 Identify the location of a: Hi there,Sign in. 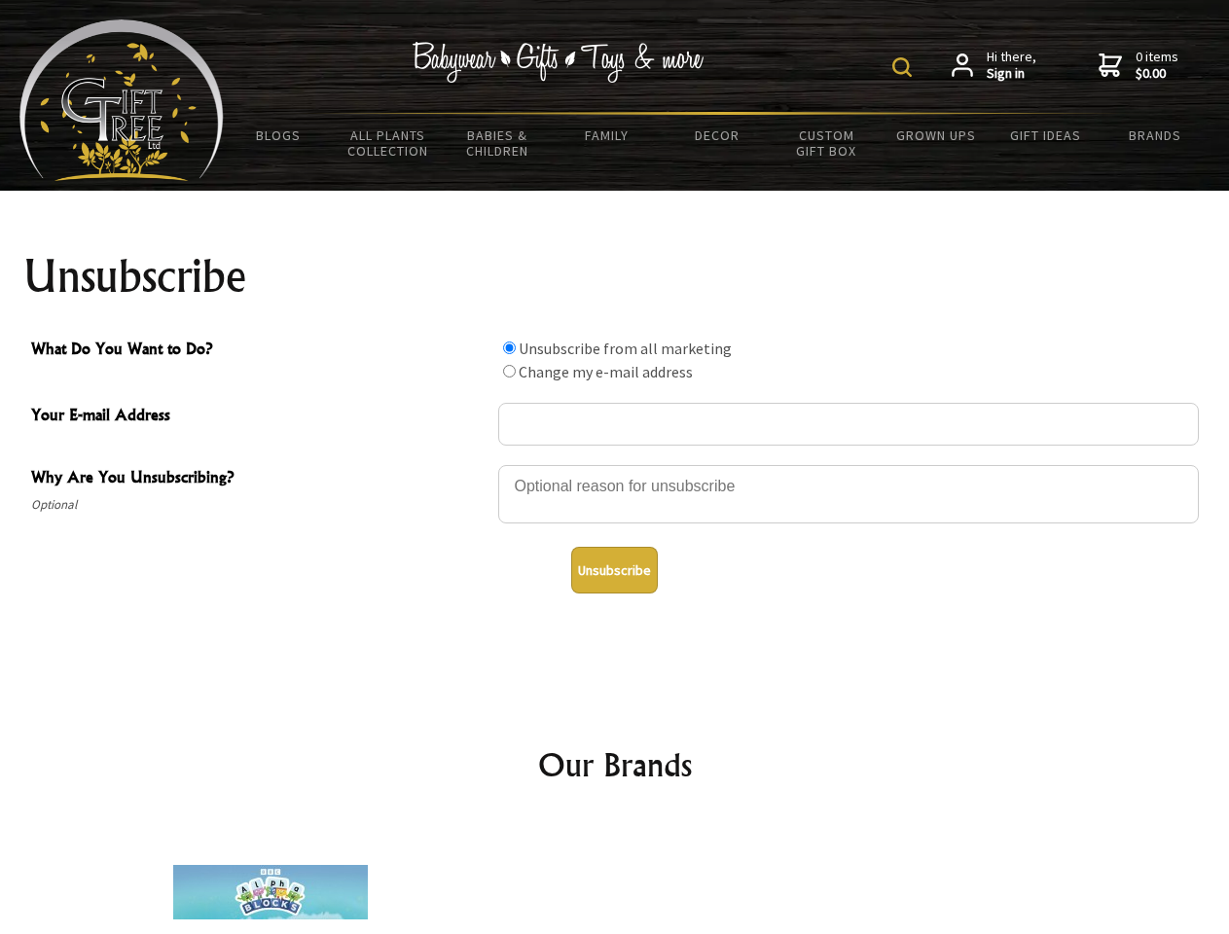
(993, 65).